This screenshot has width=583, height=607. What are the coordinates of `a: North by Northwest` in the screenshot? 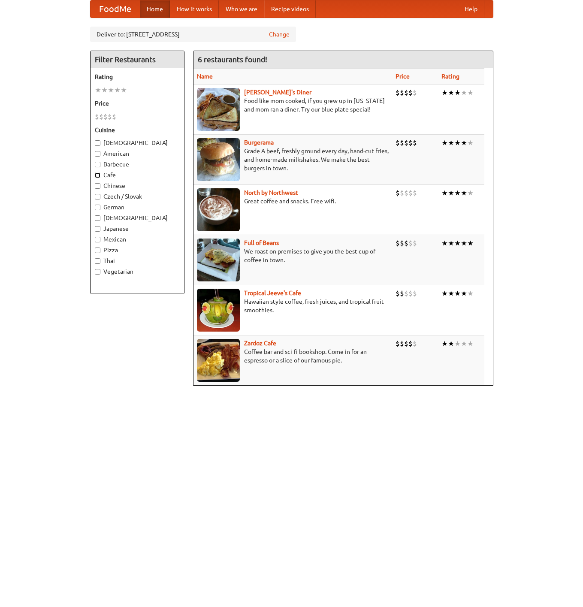 It's located at (271, 193).